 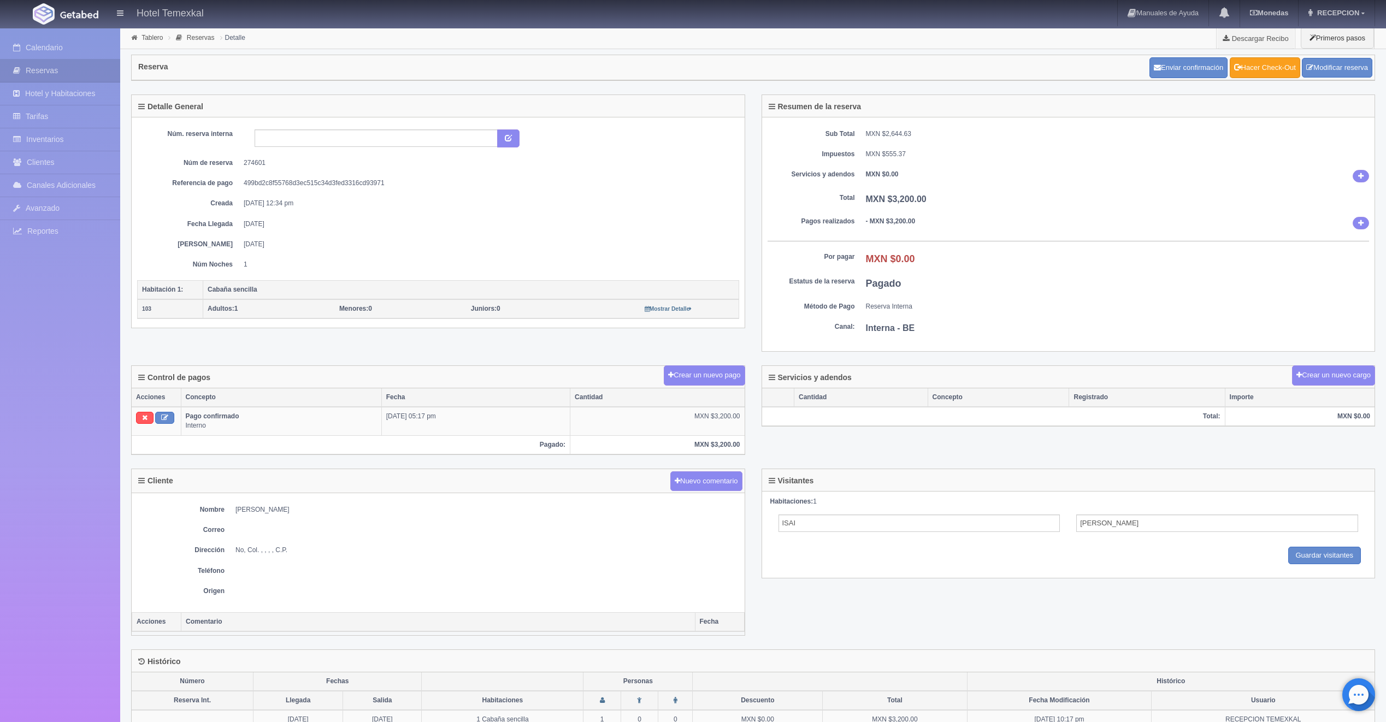 I want to click on dt: Nombre, so click(x=181, y=510).